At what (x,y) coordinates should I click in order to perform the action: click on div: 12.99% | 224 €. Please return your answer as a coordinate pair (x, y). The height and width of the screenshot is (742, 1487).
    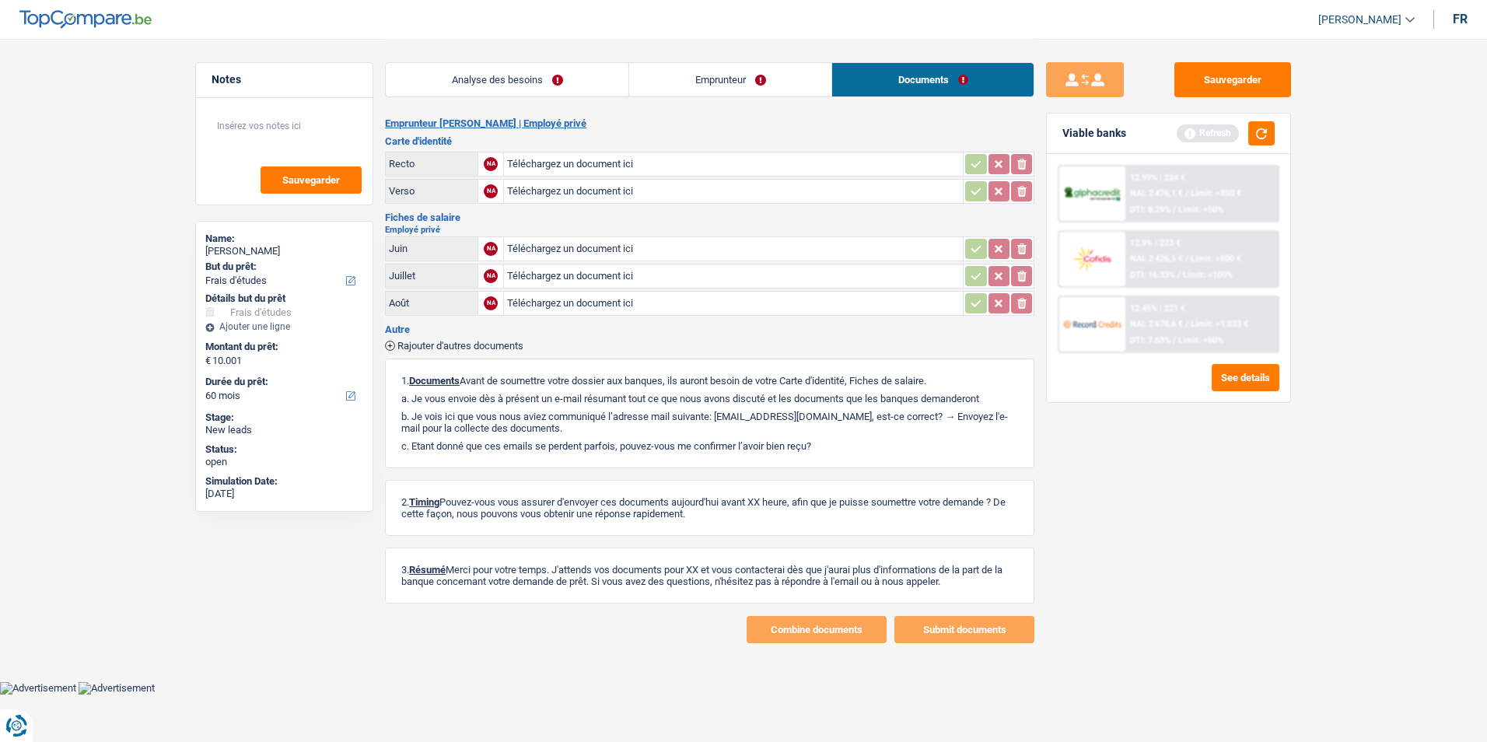
    Looking at the image, I should click on (1157, 177).